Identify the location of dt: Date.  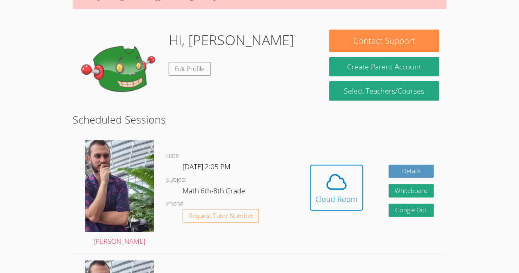
(172, 156).